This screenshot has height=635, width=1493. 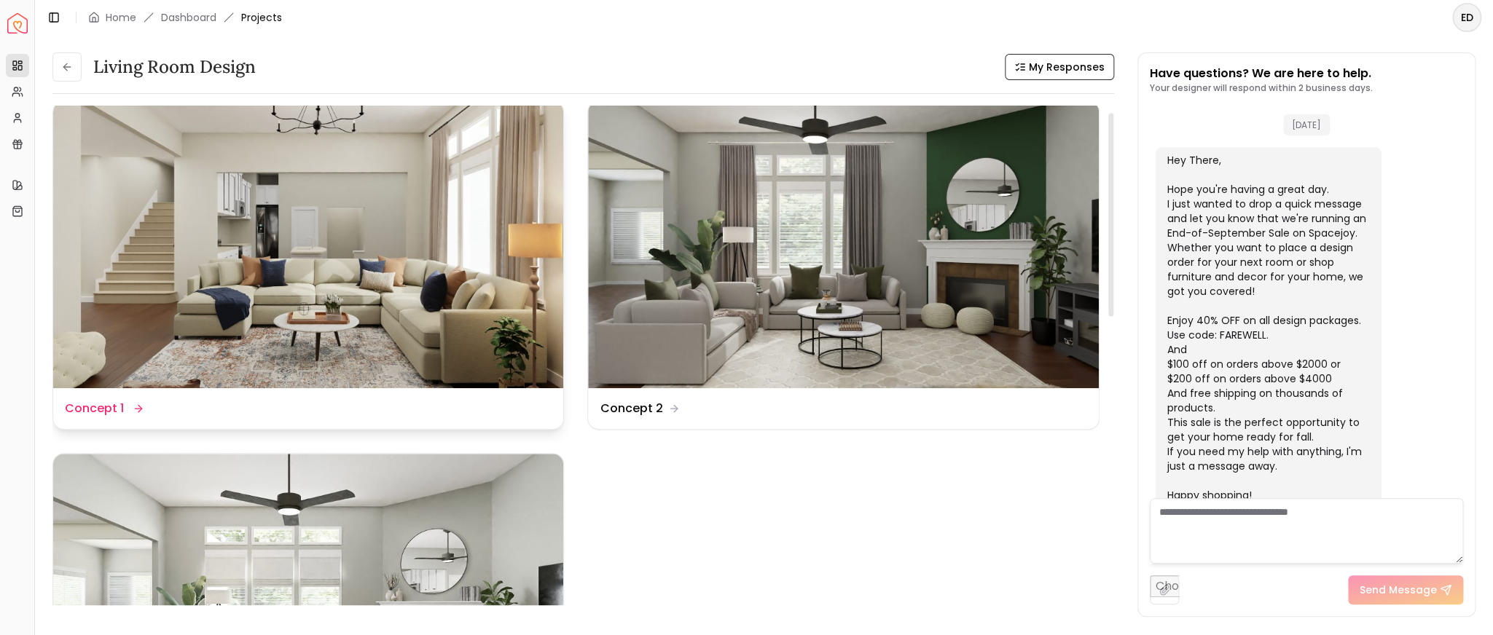 I want to click on span: ED, so click(x=1467, y=17).